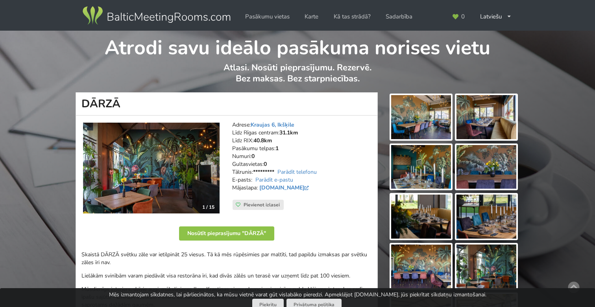 This screenshot has width=595, height=307. What do you see at coordinates (227, 276) in the screenshot?
I see `p: Lielākām svinībām varam piedāvāt visa restorāna īri, kad divās zālēs un terasē var uzņemt līdz pa...` at bounding box center [227, 276].